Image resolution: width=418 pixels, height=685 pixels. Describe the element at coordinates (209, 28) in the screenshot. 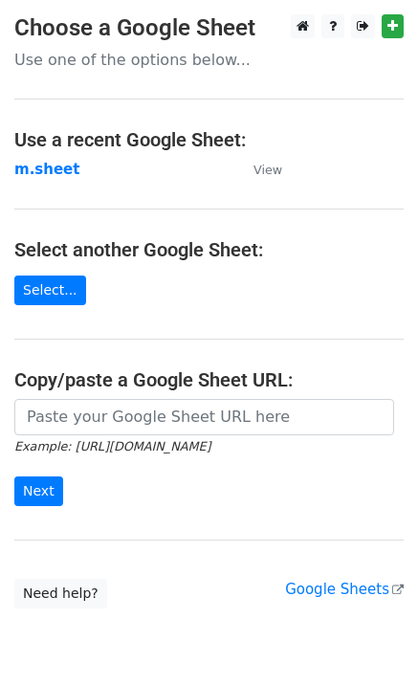

I see `h3: Choose a Google Sheet` at that location.